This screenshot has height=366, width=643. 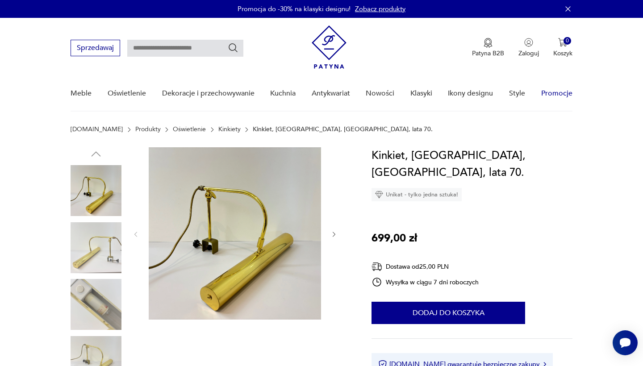 I want to click on button: Szukaj, so click(x=233, y=48).